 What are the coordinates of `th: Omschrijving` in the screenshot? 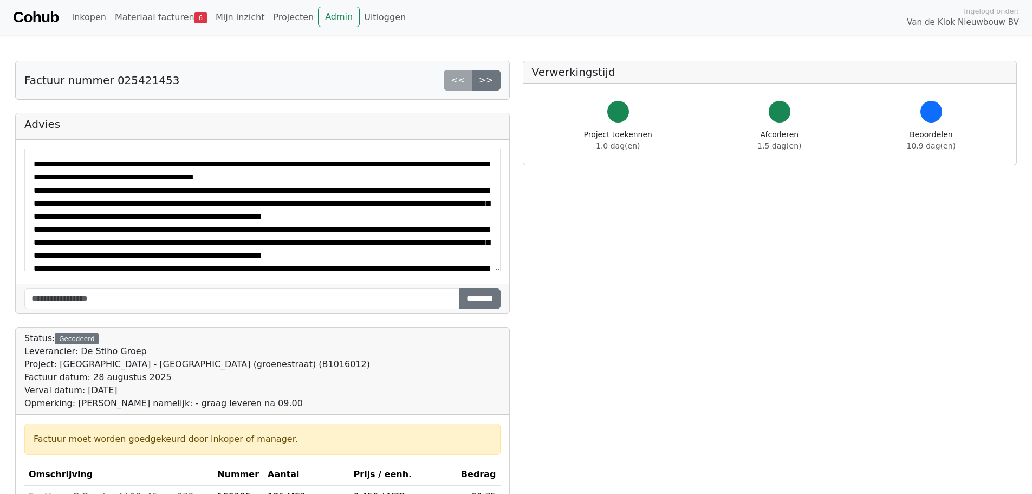 It's located at (119, 474).